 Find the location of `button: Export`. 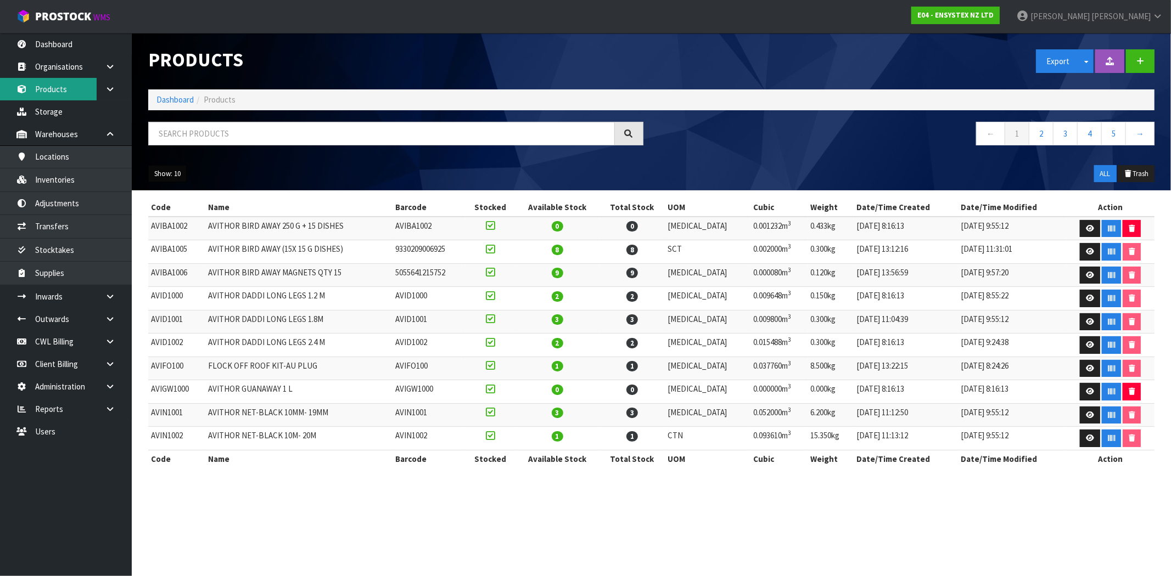

button: Export is located at coordinates (1058, 61).